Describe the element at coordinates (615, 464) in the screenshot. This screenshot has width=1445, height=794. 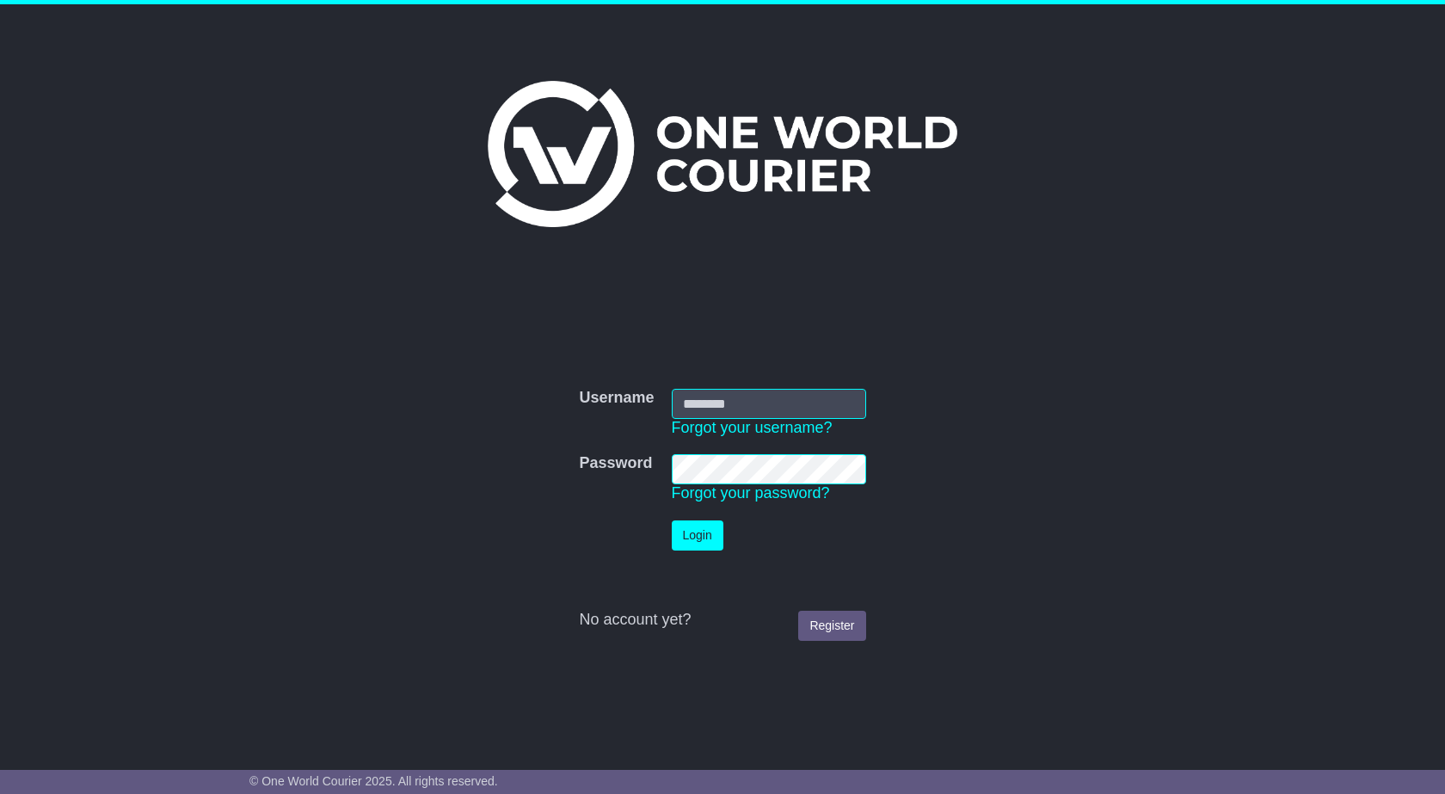
I see `label: Password` at that location.